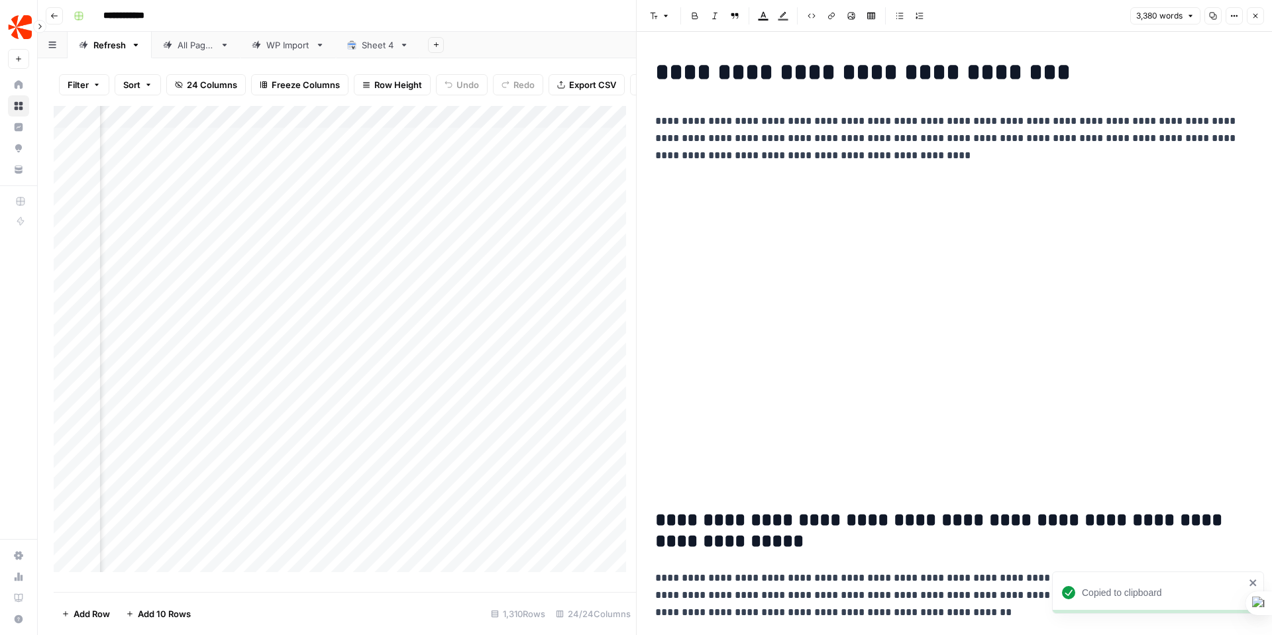 The height and width of the screenshot is (635, 1272). Describe the element at coordinates (19, 27) in the screenshot. I see `button: Workspace: ChargebeeOps` at that location.